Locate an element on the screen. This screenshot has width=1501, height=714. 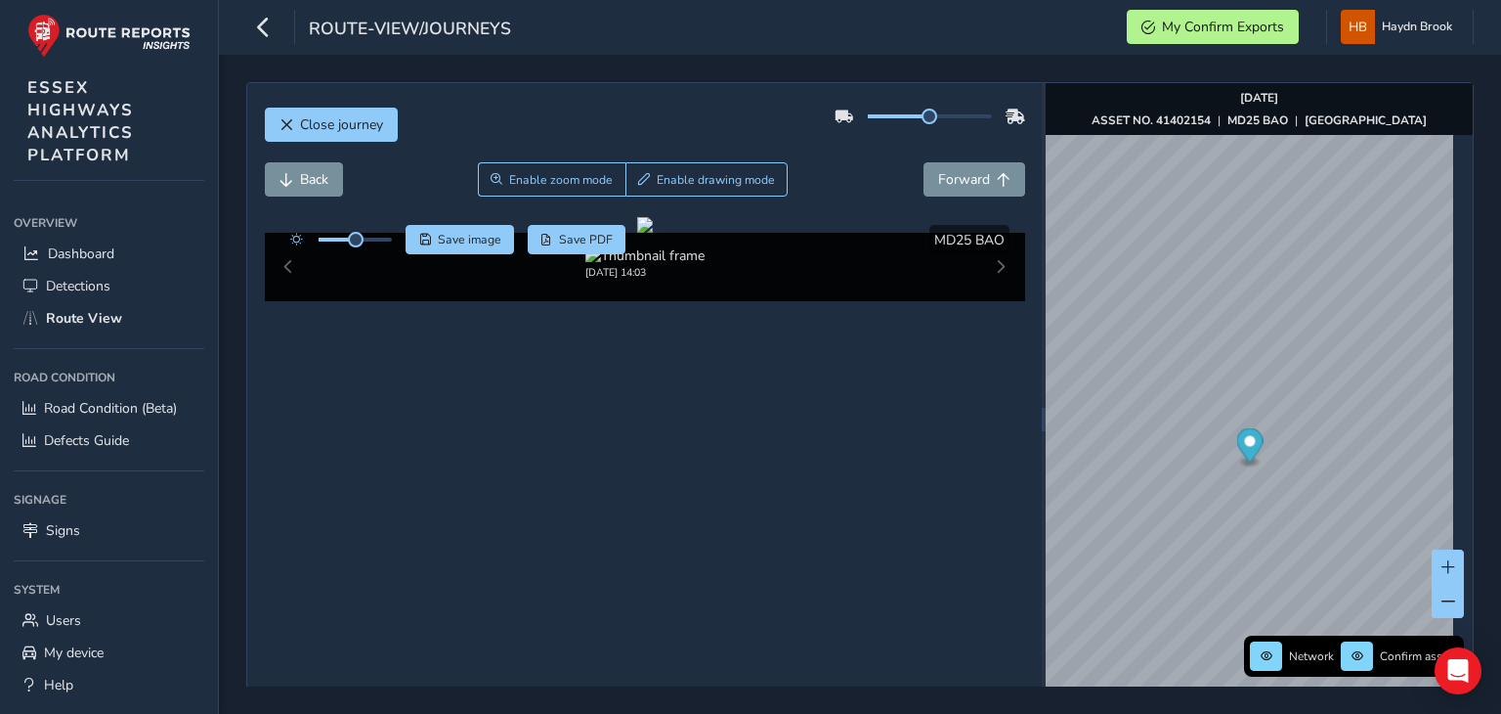
button: PDF is located at coordinates (577, 239).